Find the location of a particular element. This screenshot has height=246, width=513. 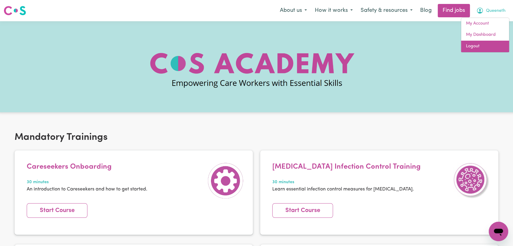

button: About us is located at coordinates (293, 11).